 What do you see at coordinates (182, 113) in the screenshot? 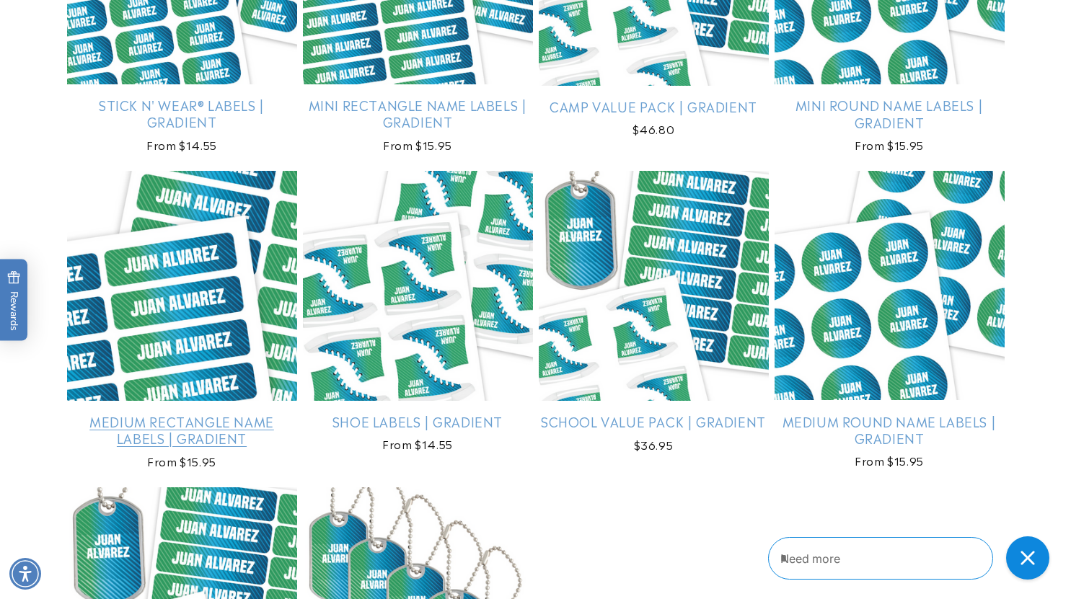
I see `a: Stick N' Wear® Labels | Gradient` at bounding box center [182, 113].